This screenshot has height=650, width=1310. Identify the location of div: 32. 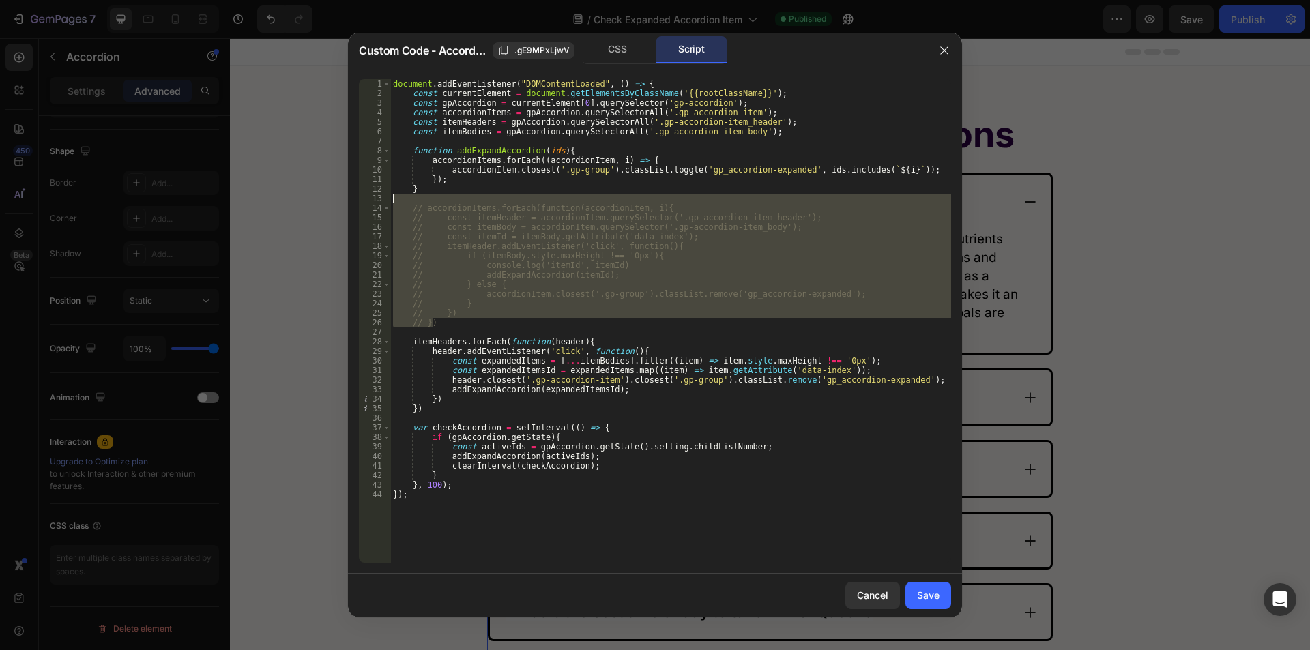
(375, 380).